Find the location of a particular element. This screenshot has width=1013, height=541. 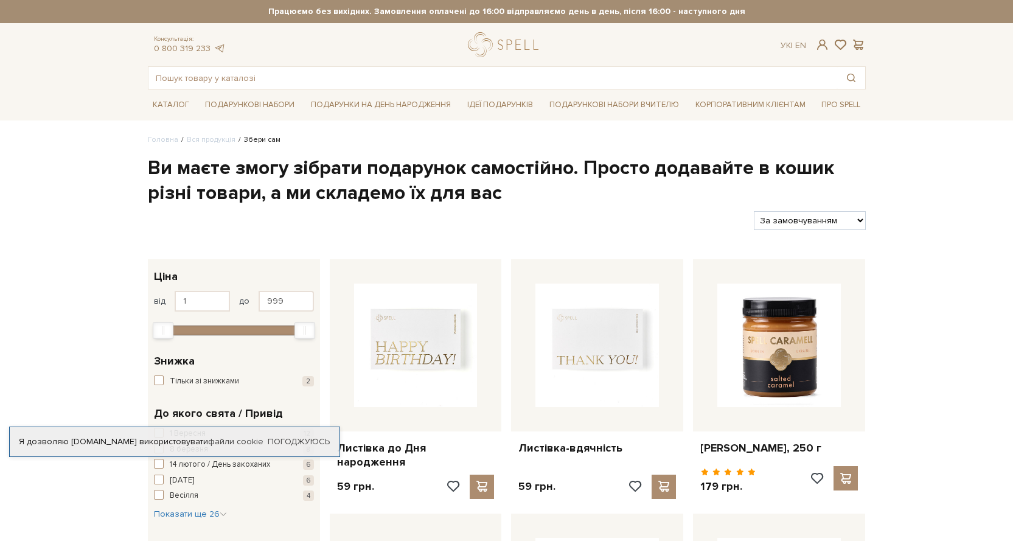

strong: Працюємо без вихідних. Замовлення оплачені до 16:00 відправляємо день в день, після 16:00 - насту... is located at coordinates (507, 12).